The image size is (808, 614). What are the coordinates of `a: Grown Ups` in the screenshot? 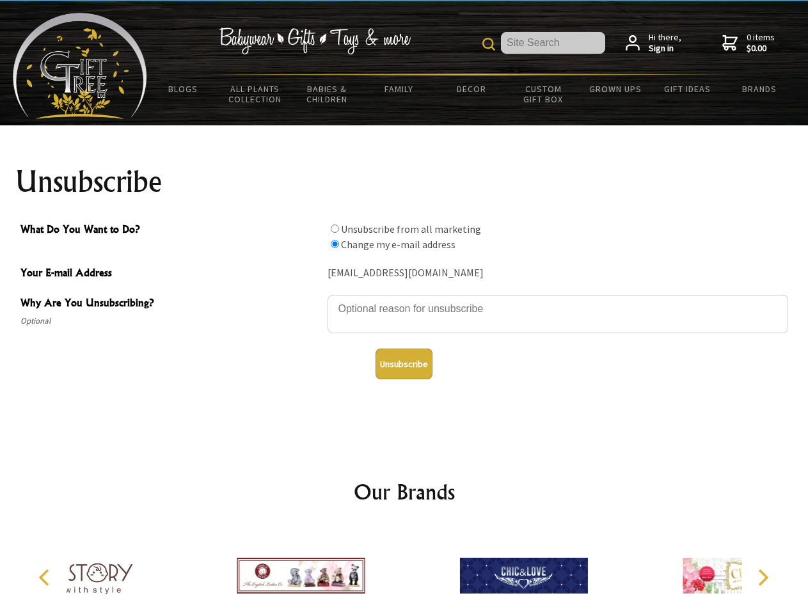 It's located at (615, 89).